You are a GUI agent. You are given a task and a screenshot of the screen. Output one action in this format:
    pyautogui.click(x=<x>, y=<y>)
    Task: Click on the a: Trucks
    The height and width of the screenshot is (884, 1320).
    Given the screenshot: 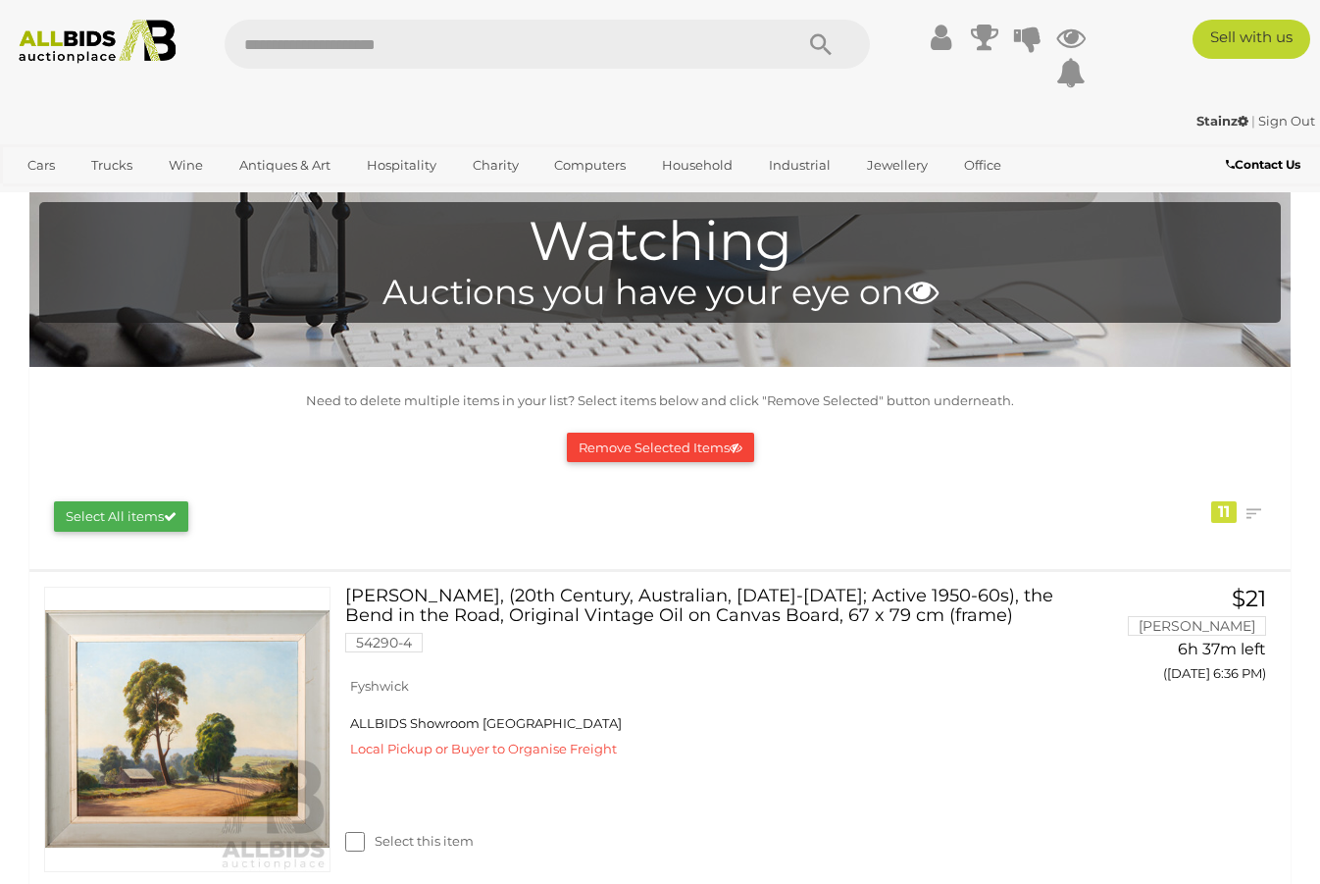 What is the action you would take?
    pyautogui.click(x=112, y=165)
    